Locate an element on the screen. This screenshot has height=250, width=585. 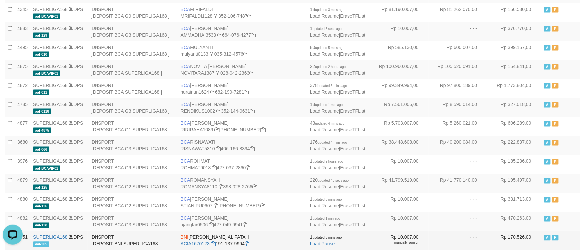
td: 4875 is located at coordinates (22, 69).